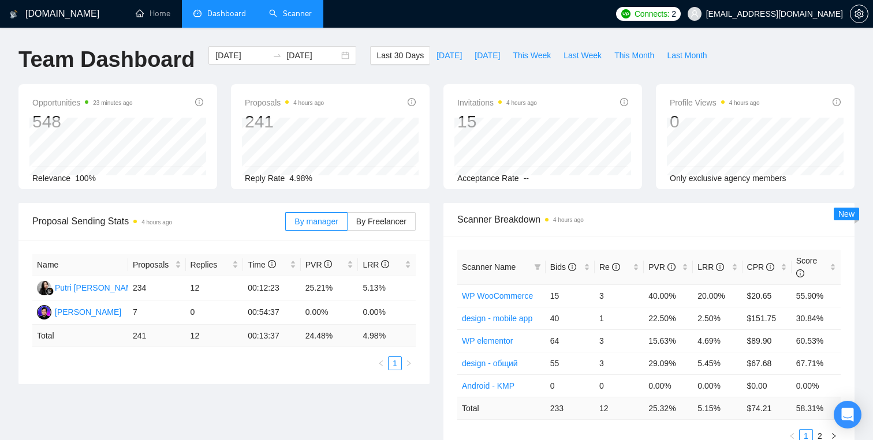  What do you see at coordinates (14, 14) in the screenshot?
I see `img: logo` at bounding box center [14, 14].